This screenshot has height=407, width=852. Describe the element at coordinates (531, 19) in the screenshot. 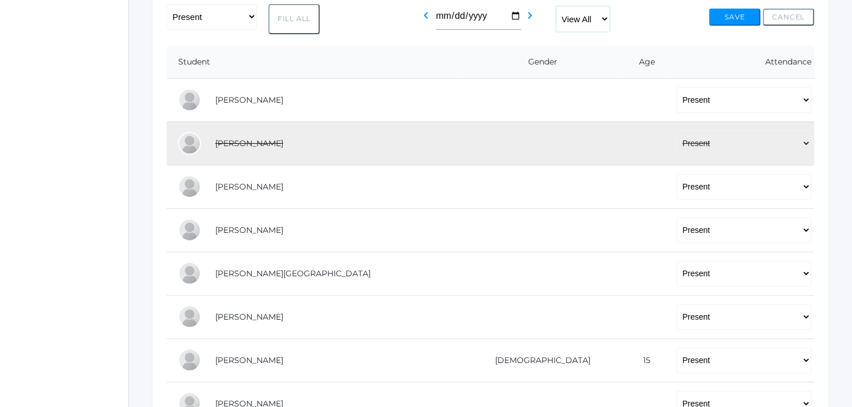

I see `a: chevron_right` at that location.